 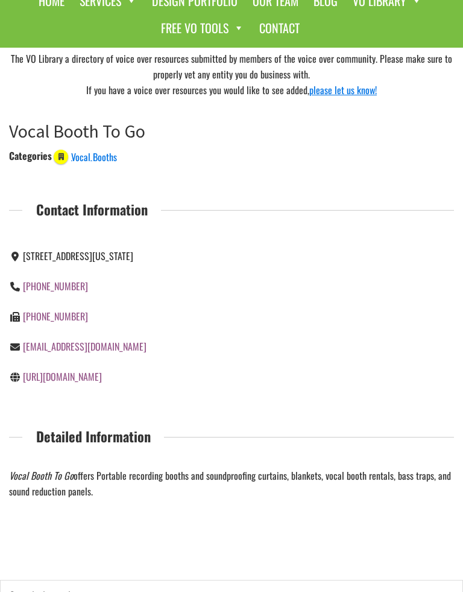 What do you see at coordinates (232, 484) in the screenshot?
I see `p: offers Portable recording booths and soundproofing curtains, blankets, vocal booth rentals, bass ...` at bounding box center [232, 484].